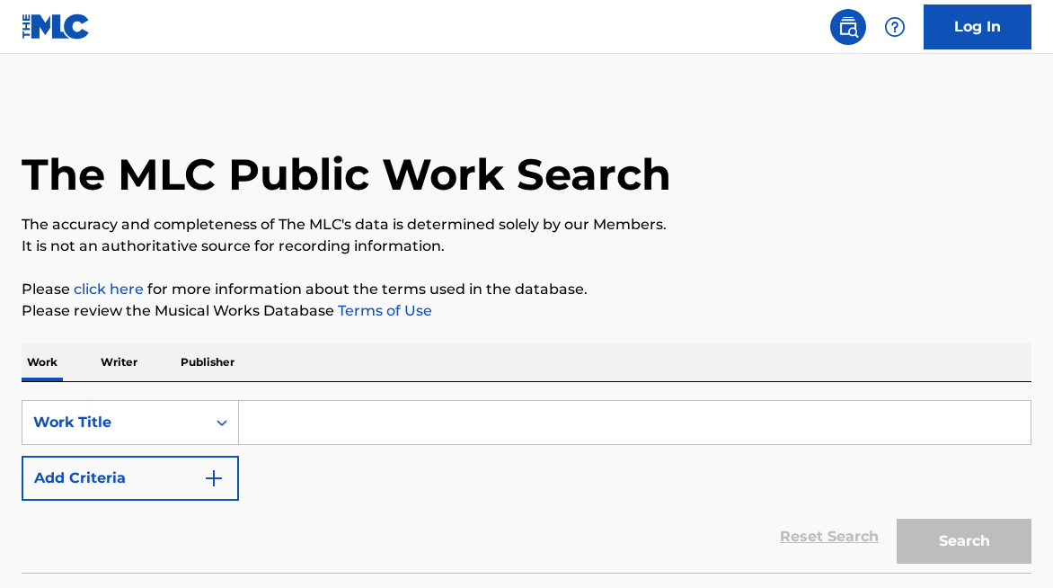 This screenshot has width=1053, height=588. What do you see at coordinates (527, 246) in the screenshot?
I see `p: It is not an authoritative source for recording information.` at bounding box center [527, 246].